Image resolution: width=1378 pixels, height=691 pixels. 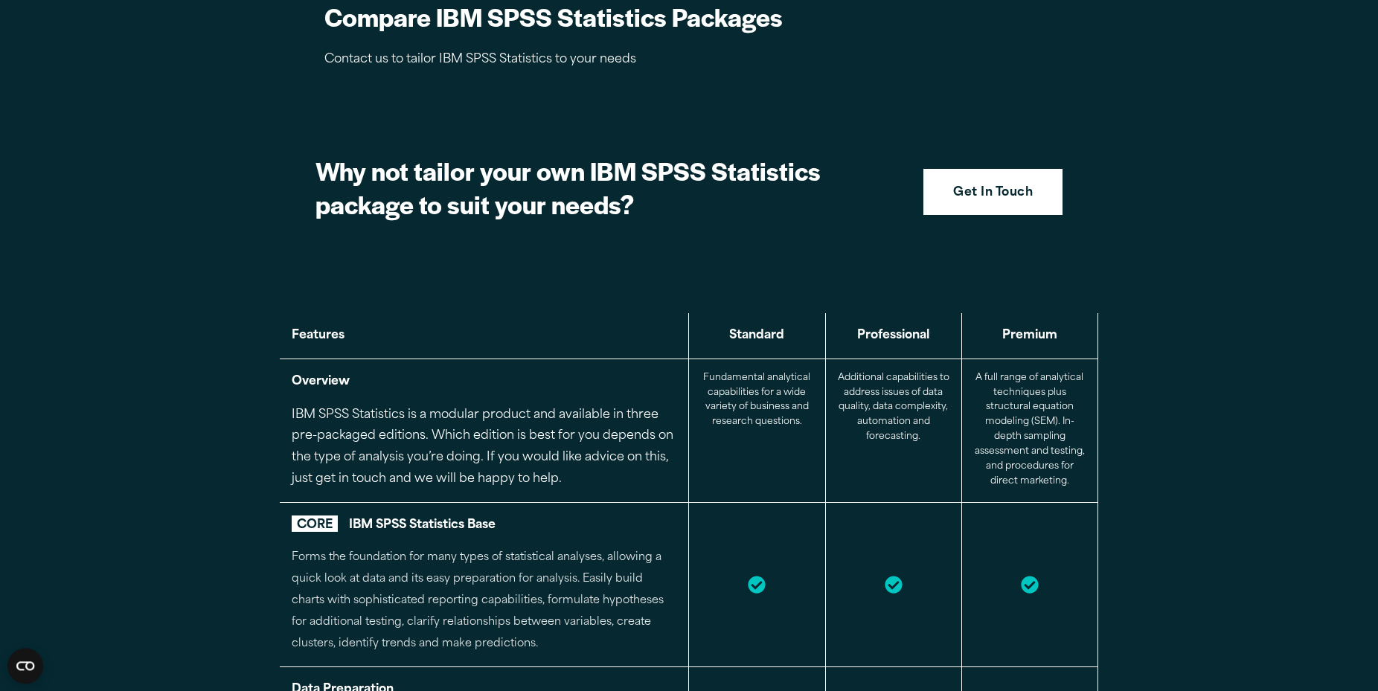 I want to click on th: Standard, so click(x=757, y=336).